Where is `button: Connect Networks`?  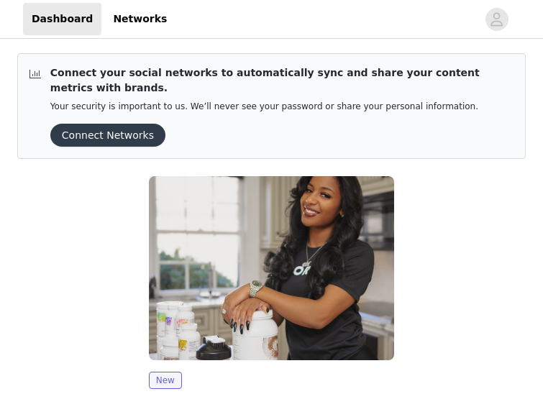
button: Connect Networks is located at coordinates (108, 135).